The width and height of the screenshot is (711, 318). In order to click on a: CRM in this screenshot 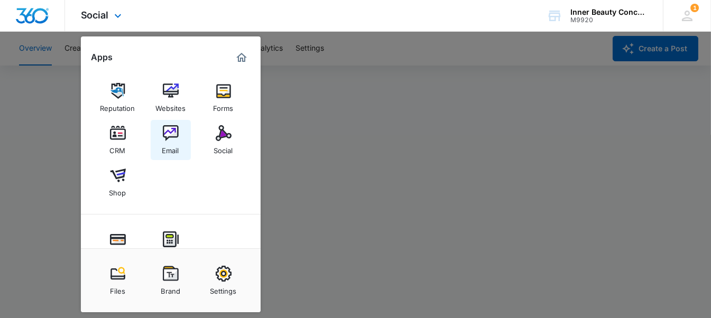, I will do `click(118, 140)`.